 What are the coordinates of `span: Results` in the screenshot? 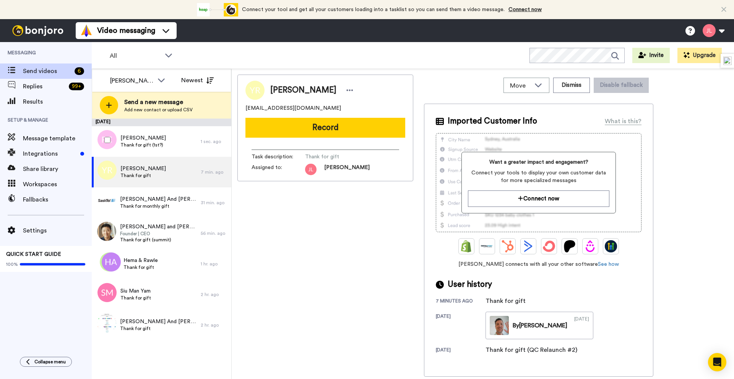 It's located at (57, 102).